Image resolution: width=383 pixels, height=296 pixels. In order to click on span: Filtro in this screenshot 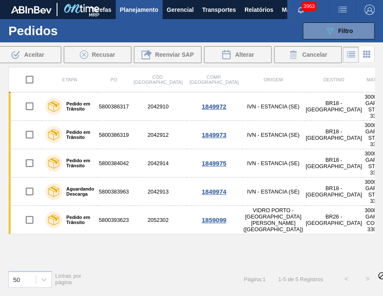, I will do `click(346, 31)`.